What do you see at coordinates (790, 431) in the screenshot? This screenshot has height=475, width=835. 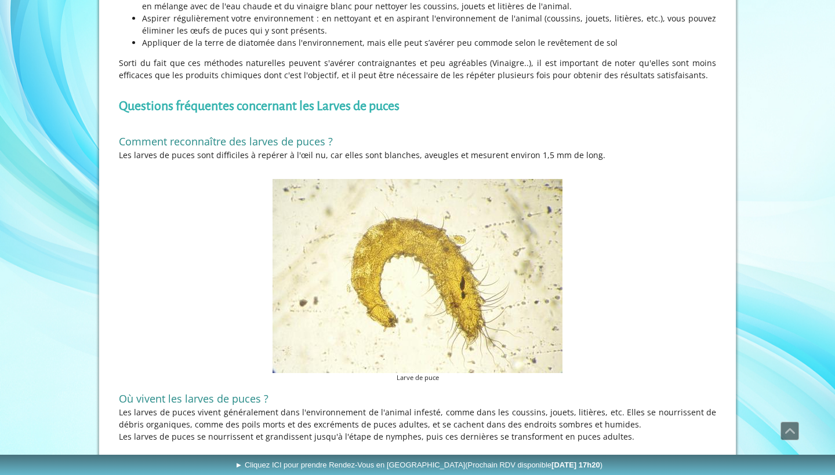 I see `span: Défiler vers le haut` at bounding box center [790, 431].